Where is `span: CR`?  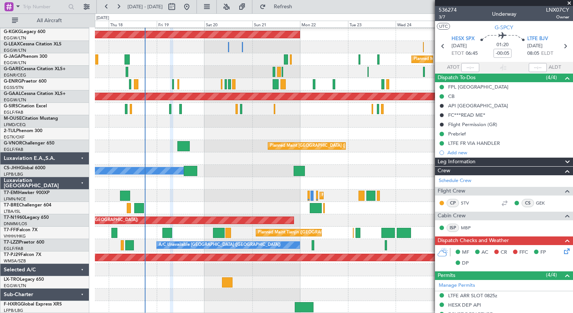 span: CR is located at coordinates (503, 252).